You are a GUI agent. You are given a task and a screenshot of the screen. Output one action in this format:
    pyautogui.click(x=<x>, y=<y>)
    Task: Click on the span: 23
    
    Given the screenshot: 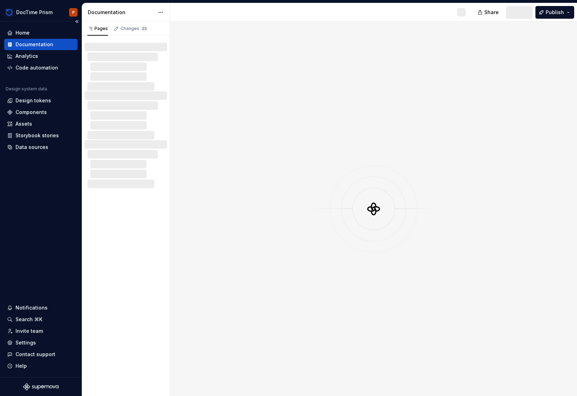 What is the action you would take?
    pyautogui.click(x=144, y=29)
    